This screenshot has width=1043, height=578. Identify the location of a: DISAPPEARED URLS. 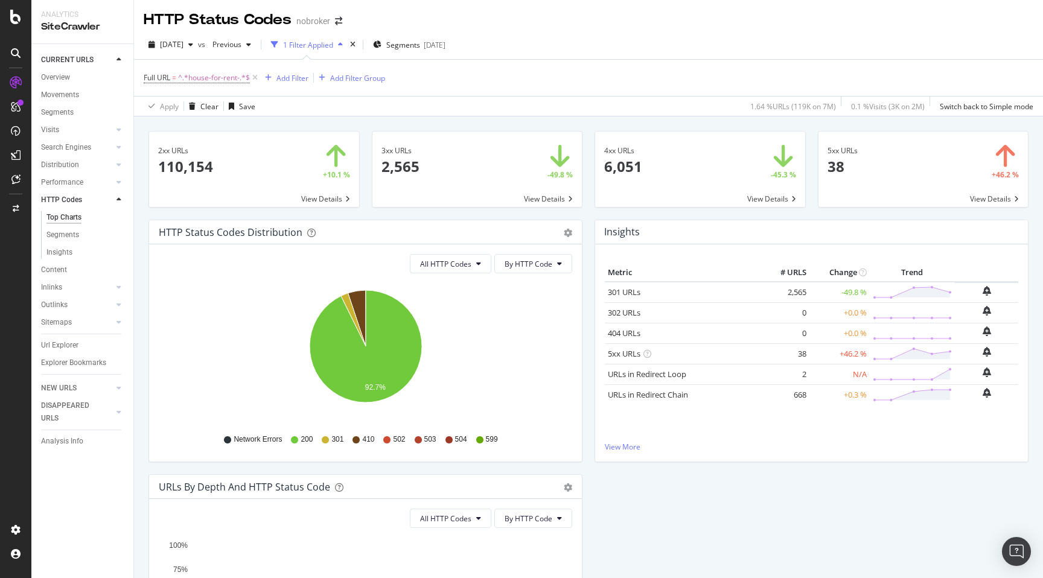
(77, 412).